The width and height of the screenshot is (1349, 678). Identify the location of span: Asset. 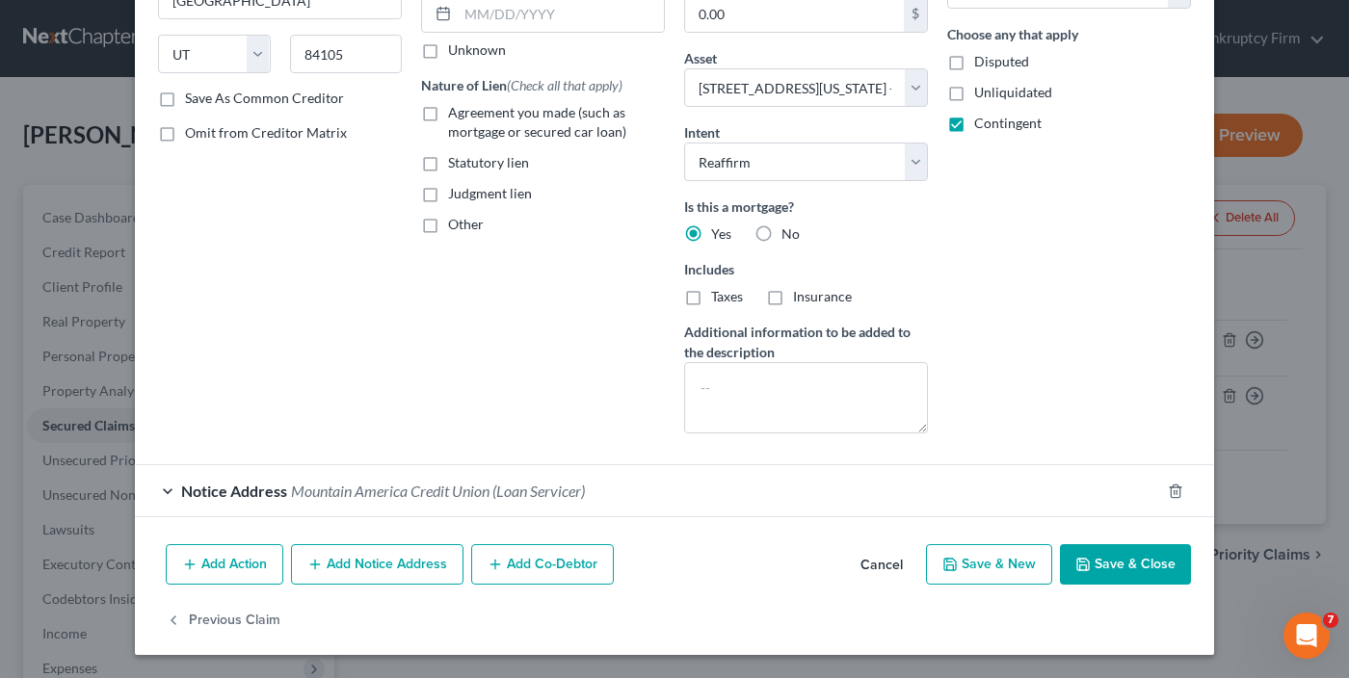
(701, 58).